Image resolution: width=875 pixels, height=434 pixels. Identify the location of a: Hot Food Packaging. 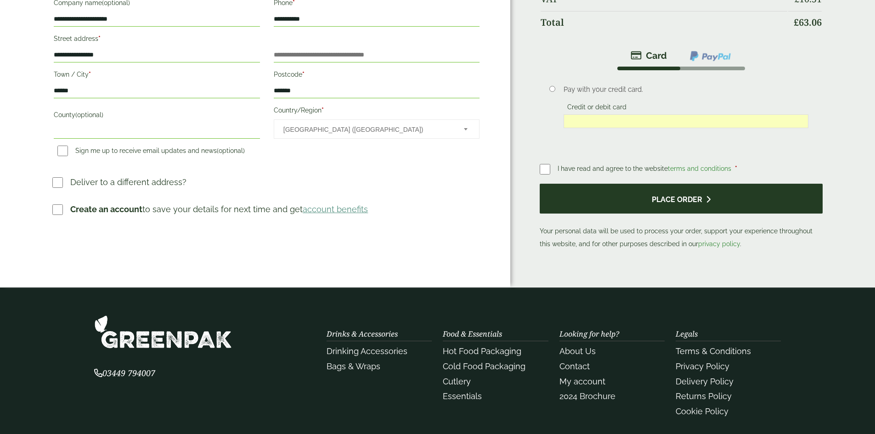
(482, 351).